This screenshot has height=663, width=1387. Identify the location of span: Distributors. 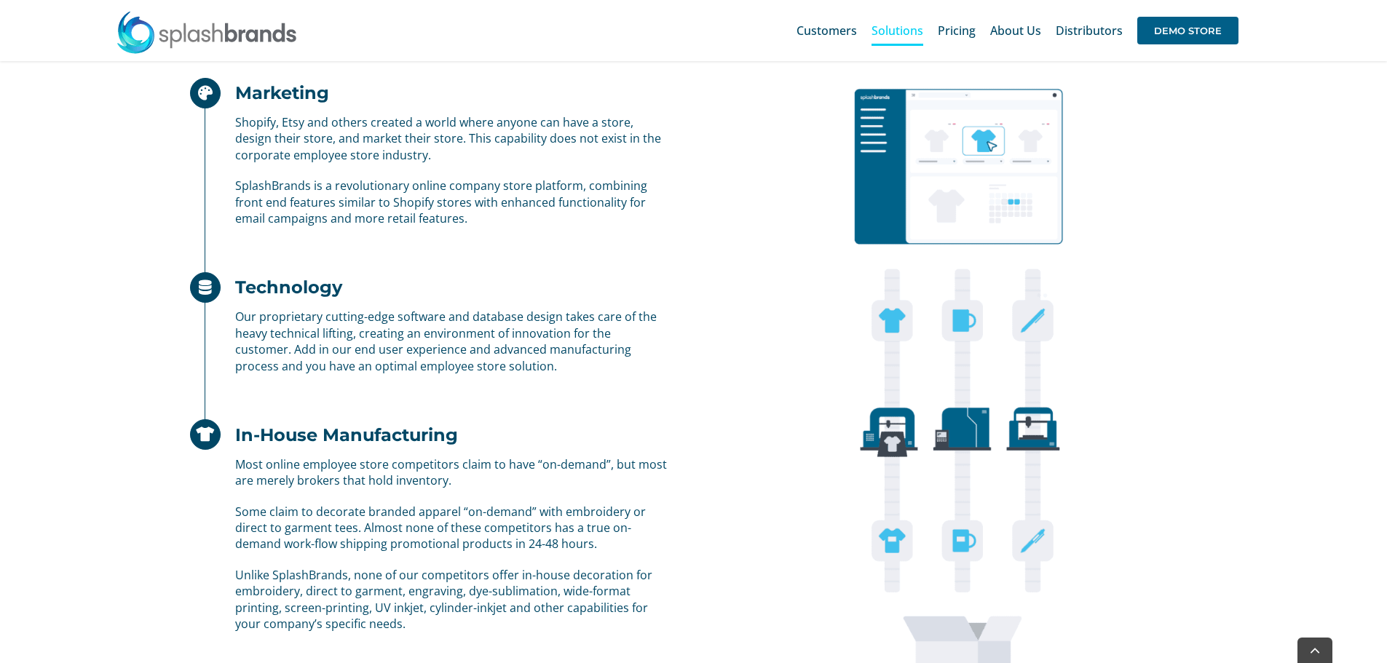
(1089, 31).